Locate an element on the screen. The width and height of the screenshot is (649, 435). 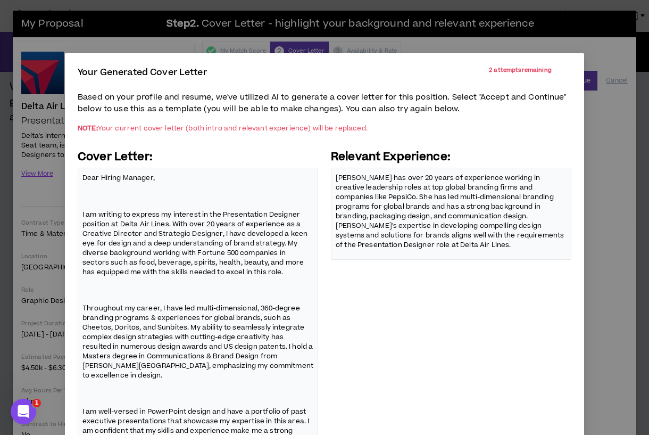
p: Your Generated Cover Letter is located at coordinates (142, 72).